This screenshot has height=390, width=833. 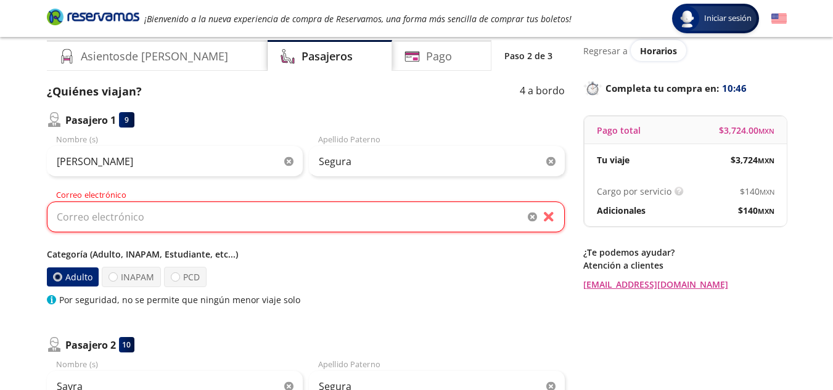 What do you see at coordinates (658, 51) in the screenshot?
I see `span: Horarios` at bounding box center [658, 51].